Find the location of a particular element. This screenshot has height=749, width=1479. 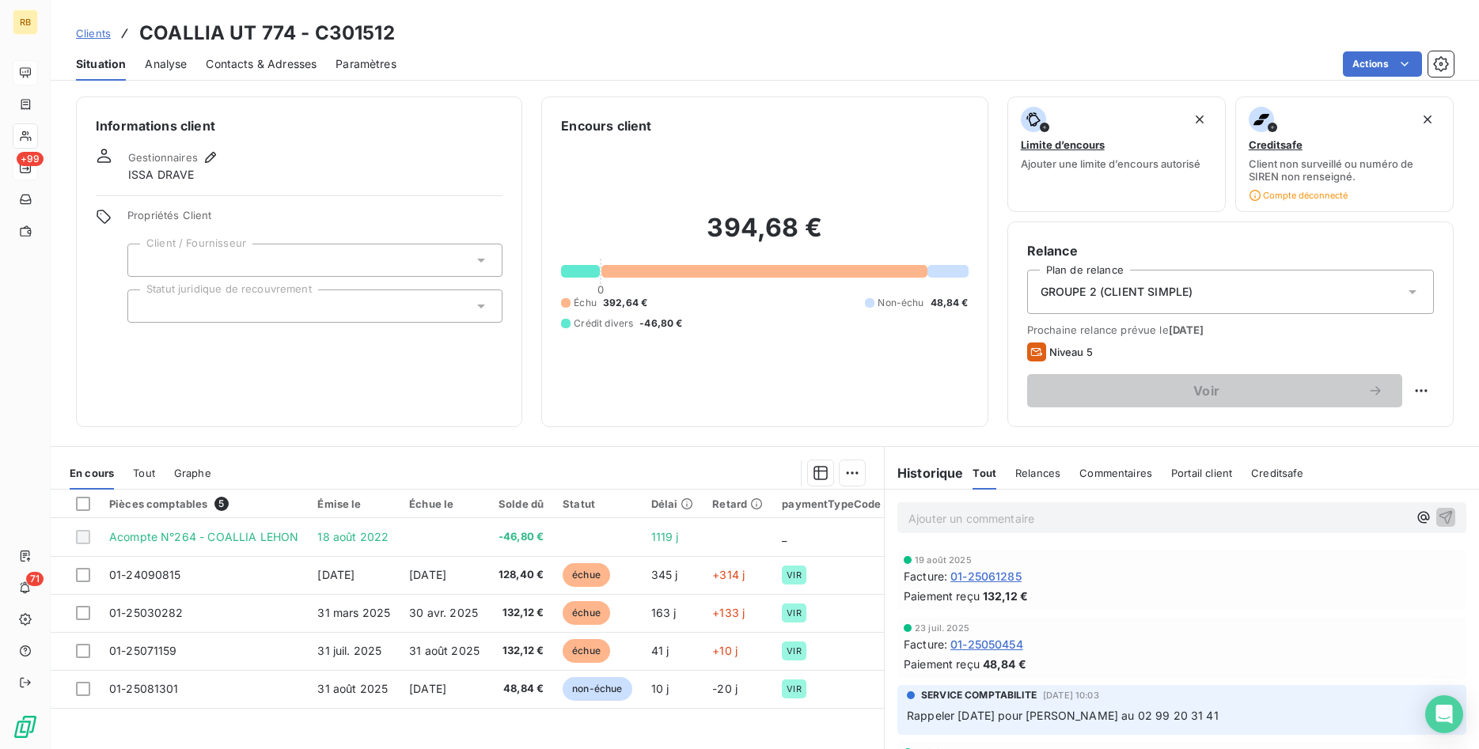

span: Échu is located at coordinates (585, 303).